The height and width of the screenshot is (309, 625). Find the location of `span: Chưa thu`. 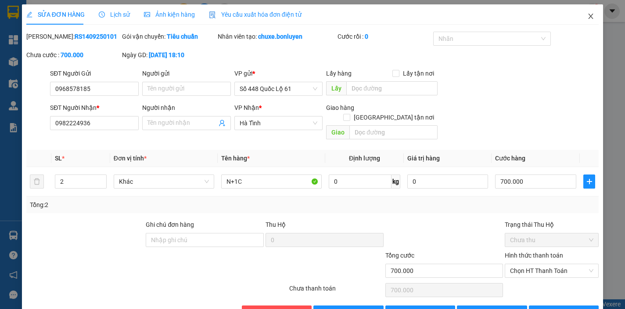

span: Chưa thu is located at coordinates (552, 240).